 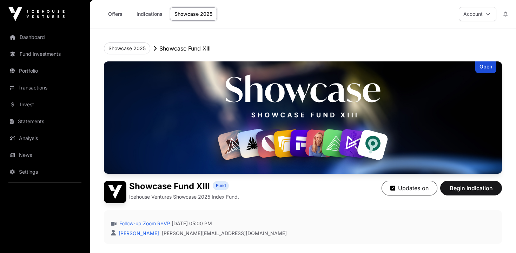 What do you see at coordinates (36, 14) in the screenshot?
I see `img: Icehouse Ventures Logo` at bounding box center [36, 14].